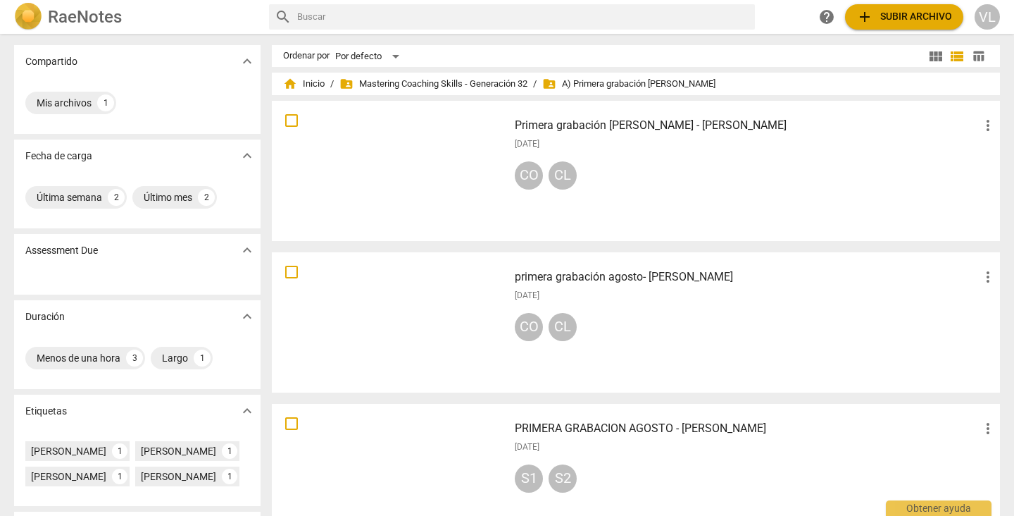 The width and height of the screenshot is (1014, 516). I want to click on div: Último mes, so click(168, 197).